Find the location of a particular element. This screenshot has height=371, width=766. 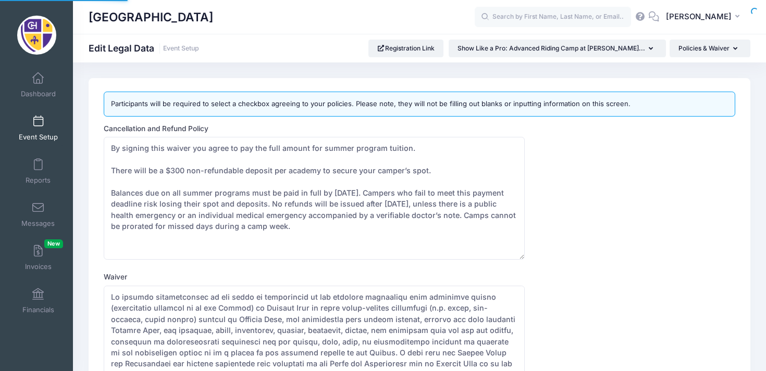

textarea: By signing this waiver you agree to pay the full amount for summer program tuition. There will be... is located at coordinates (314, 198).